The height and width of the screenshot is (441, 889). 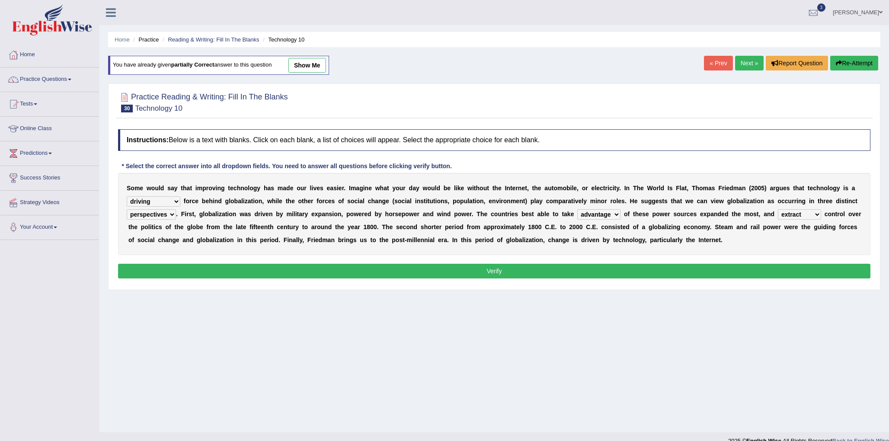 I want to click on b: k, so click(x=459, y=188).